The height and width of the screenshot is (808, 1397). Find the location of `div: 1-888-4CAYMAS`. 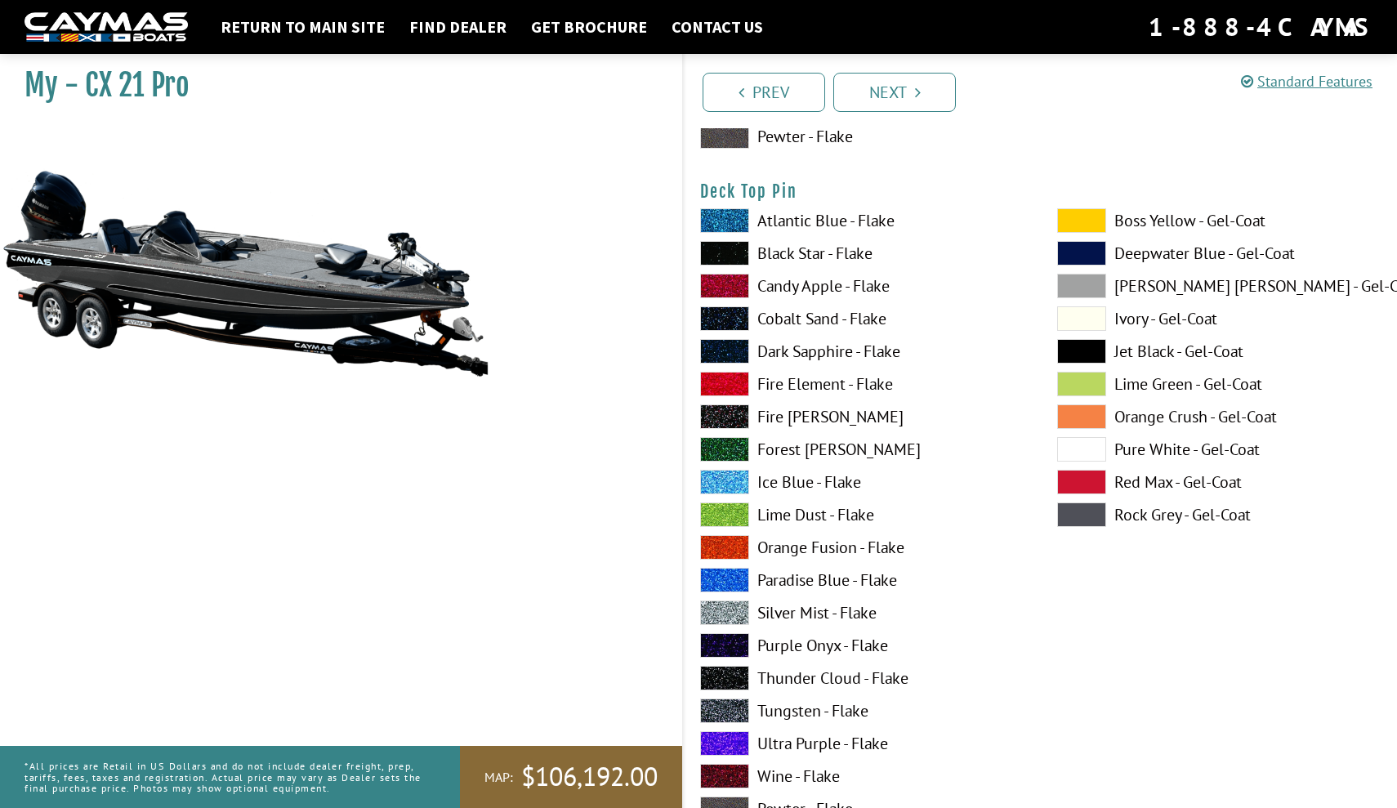

div: 1-888-4CAYMAS is located at coordinates (1261, 27).